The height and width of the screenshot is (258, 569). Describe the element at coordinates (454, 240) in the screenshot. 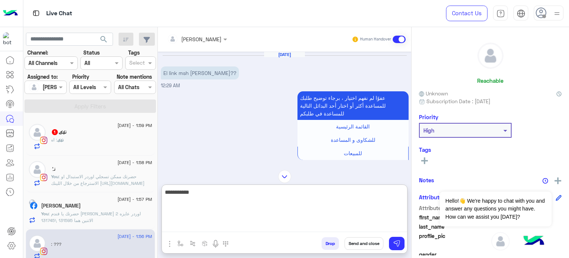

I see `span: profile_pic` at that location.